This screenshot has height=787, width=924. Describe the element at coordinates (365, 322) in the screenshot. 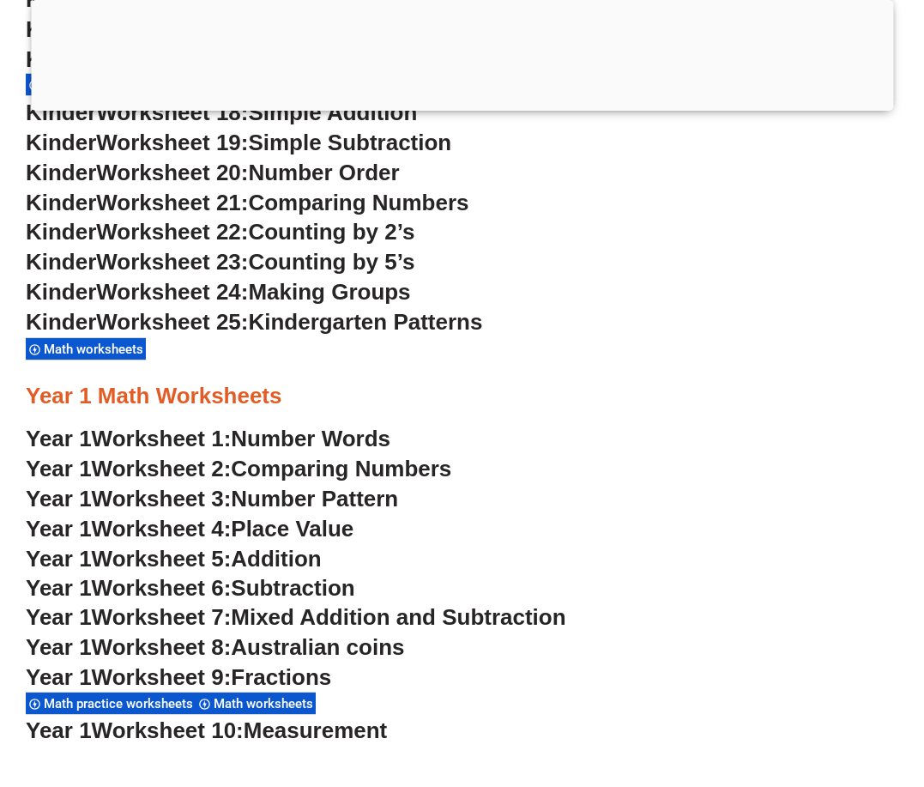

I see `span: Kindergarten Patterns` at that location.